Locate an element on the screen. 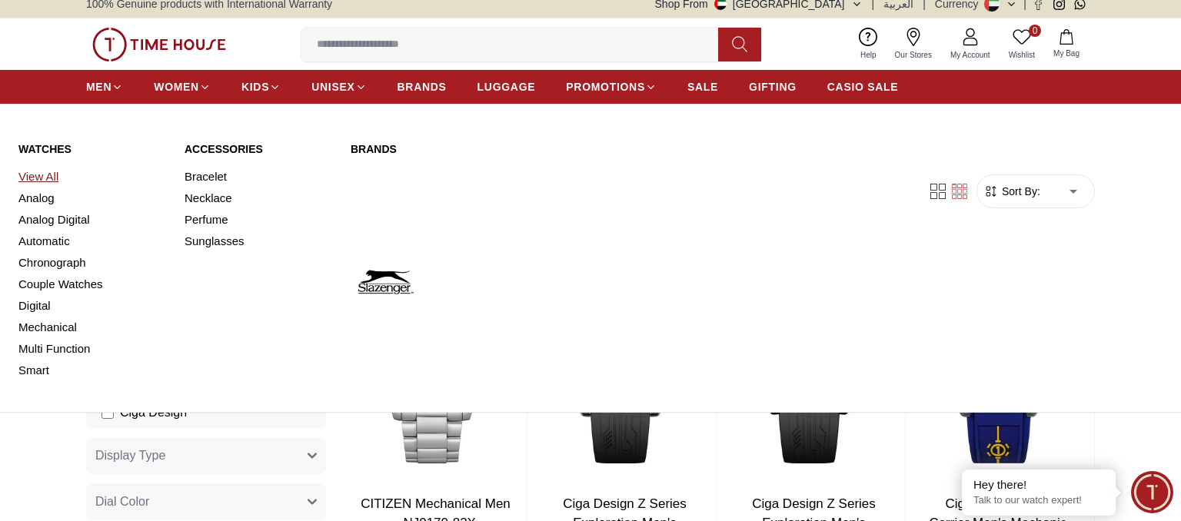 The height and width of the screenshot is (521, 1181). a: LUGGAGE is located at coordinates (507, 87).